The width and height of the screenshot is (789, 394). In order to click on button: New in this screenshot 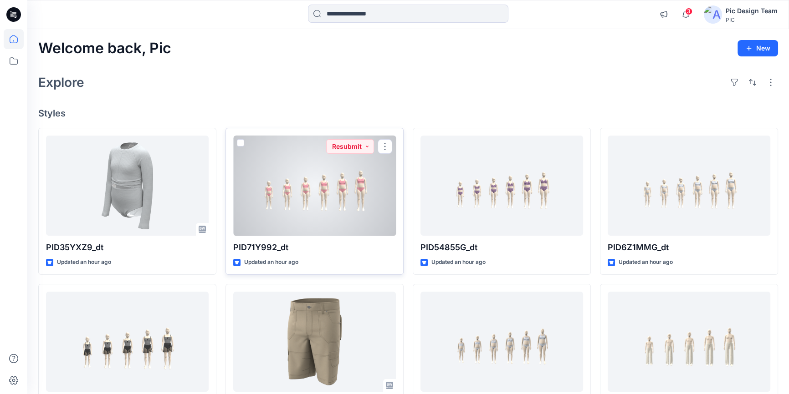, I will do `click(757, 48)`.